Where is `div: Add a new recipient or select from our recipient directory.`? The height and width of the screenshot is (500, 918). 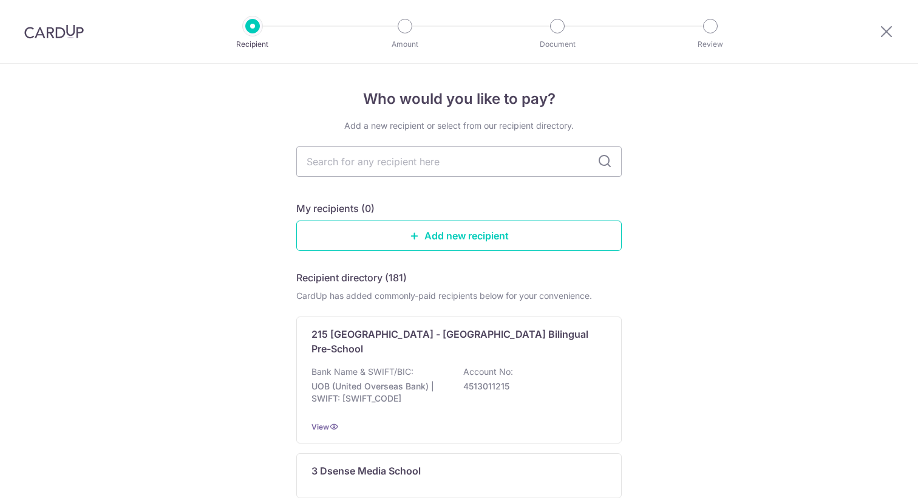 div: Add a new recipient or select from our recipient directory. is located at coordinates (459, 126).